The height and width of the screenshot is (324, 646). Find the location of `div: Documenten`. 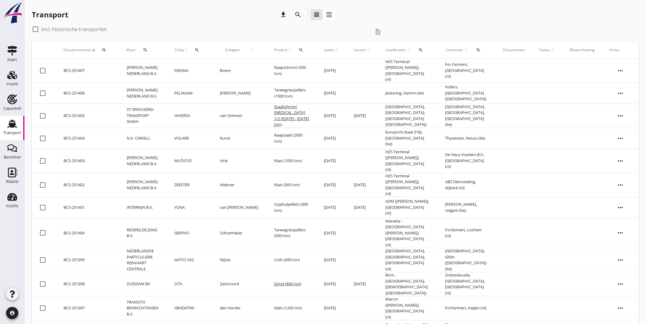

div: Documenten is located at coordinates (514, 50).